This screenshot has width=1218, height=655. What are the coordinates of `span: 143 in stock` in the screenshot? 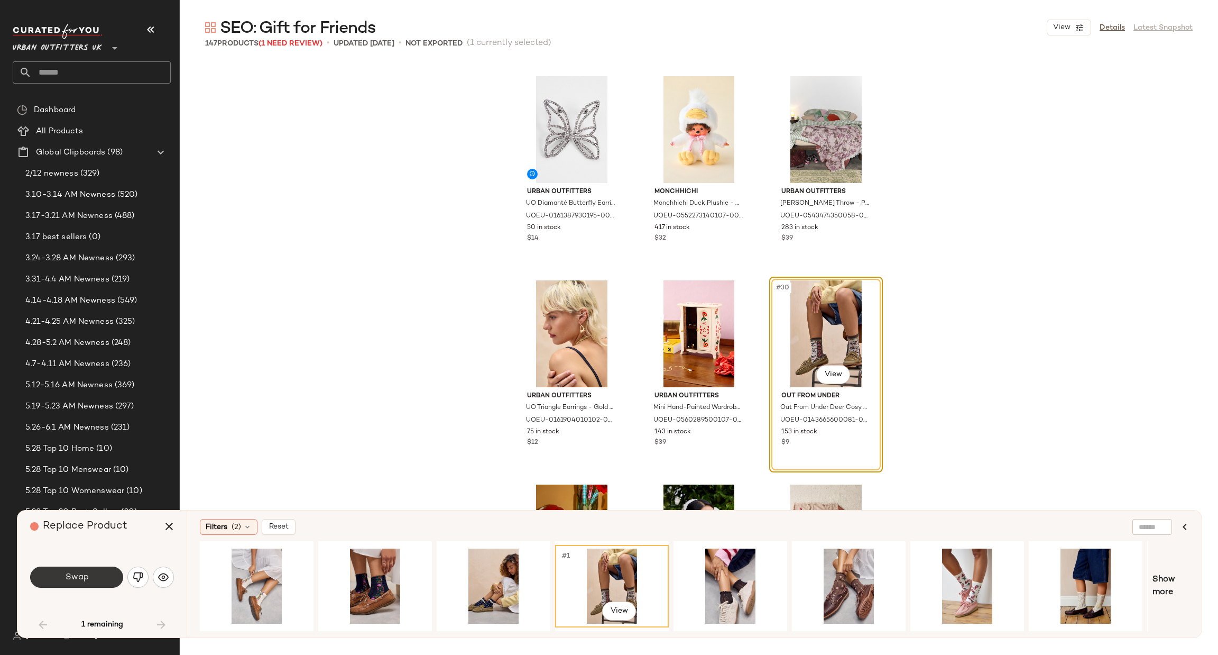 It's located at (673, 432).